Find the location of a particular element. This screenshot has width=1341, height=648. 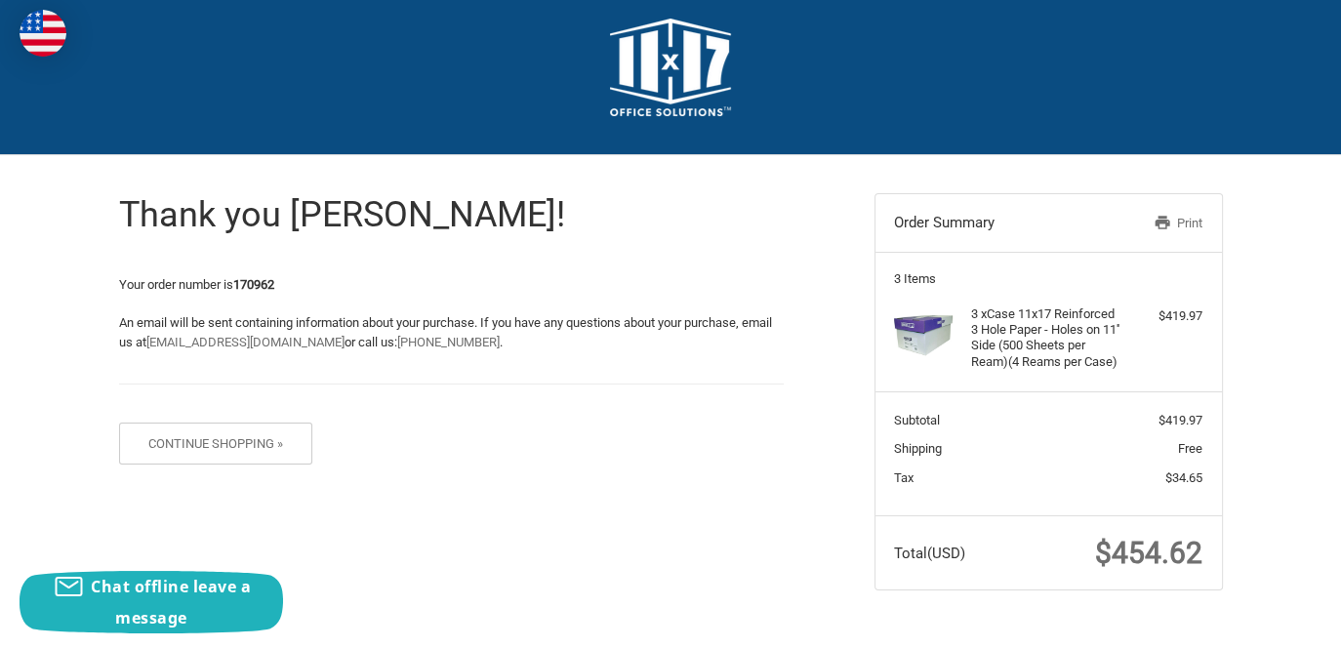

img: duty and tax information for United States is located at coordinates (43, 33).